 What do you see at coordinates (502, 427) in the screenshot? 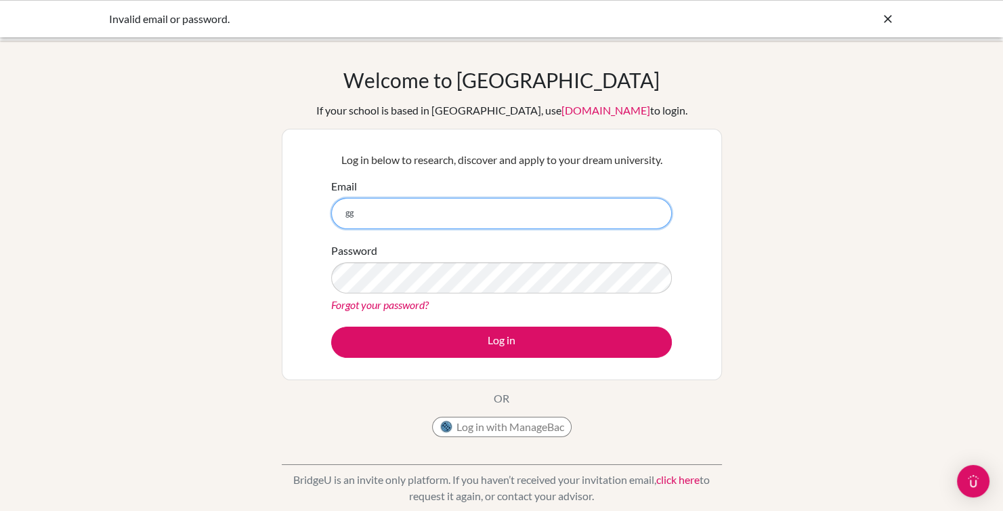
I see `button: Log in with ManageBac` at bounding box center [502, 427].